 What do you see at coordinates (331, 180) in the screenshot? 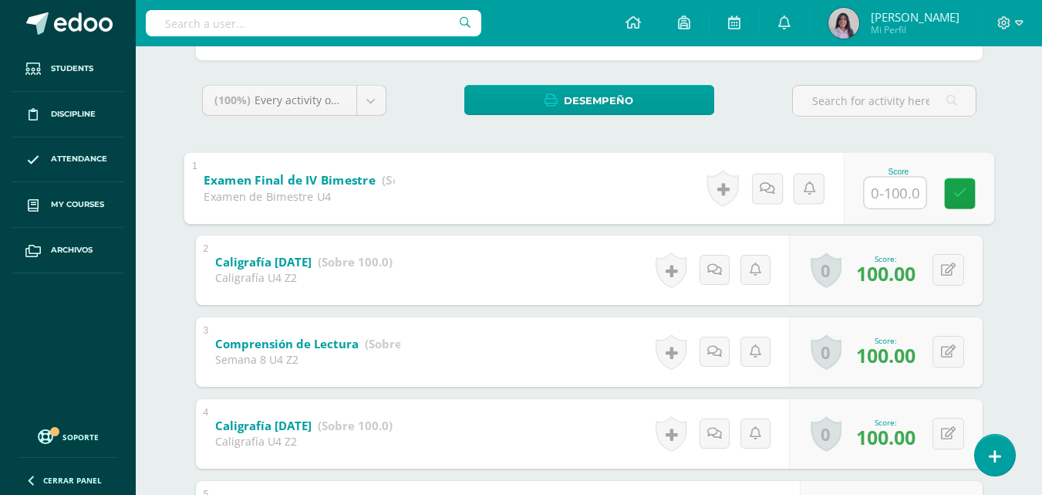
I see `a: Examen Final de IV Bimestre (Sobre 100.0)` at bounding box center [331, 180].